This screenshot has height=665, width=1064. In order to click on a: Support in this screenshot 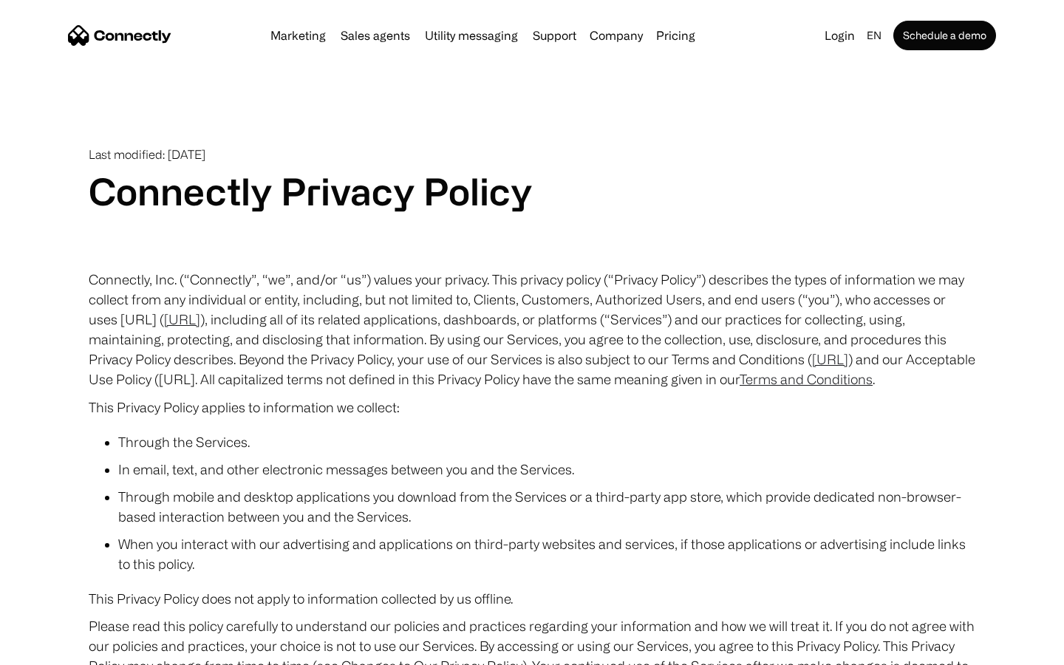, I will do `click(554, 35)`.